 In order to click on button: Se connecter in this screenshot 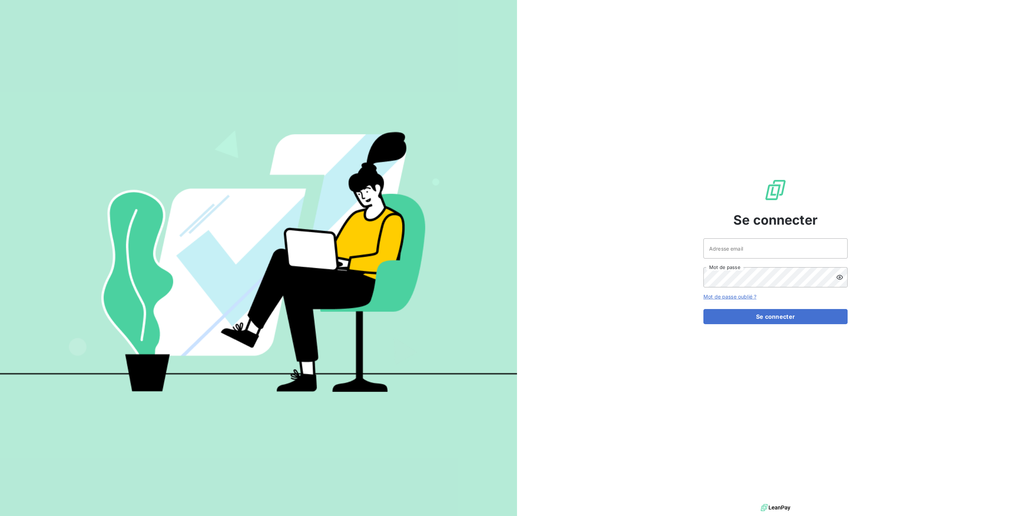, I will do `click(776, 317)`.